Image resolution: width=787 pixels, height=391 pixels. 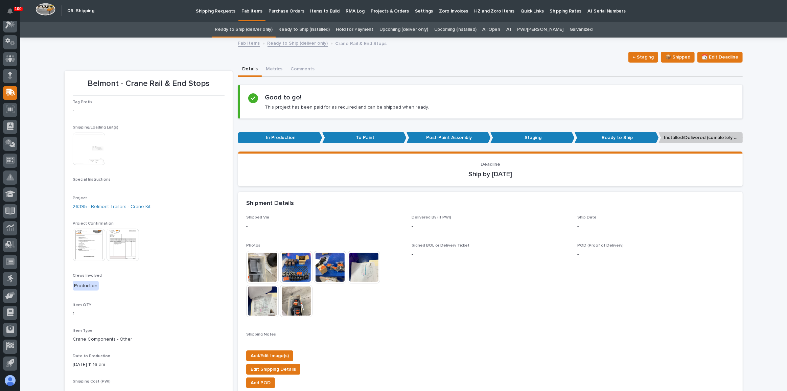 What do you see at coordinates (18, 9) in the screenshot?
I see `p: 100` at bounding box center [18, 9].